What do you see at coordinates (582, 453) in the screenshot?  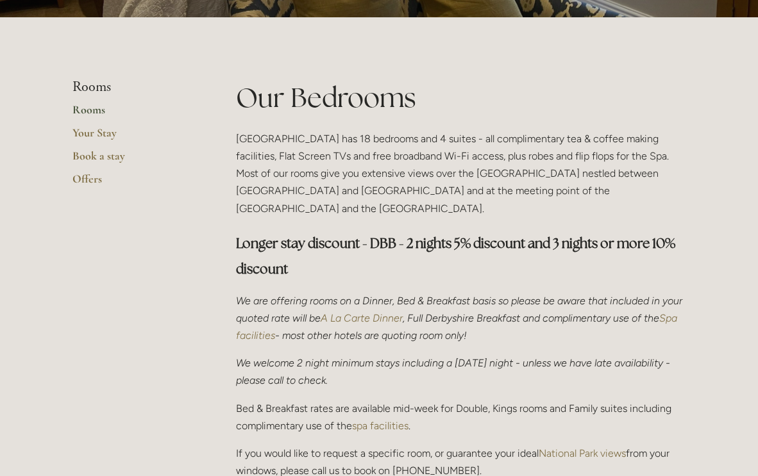 I see `a: National Park views` at bounding box center [582, 453].